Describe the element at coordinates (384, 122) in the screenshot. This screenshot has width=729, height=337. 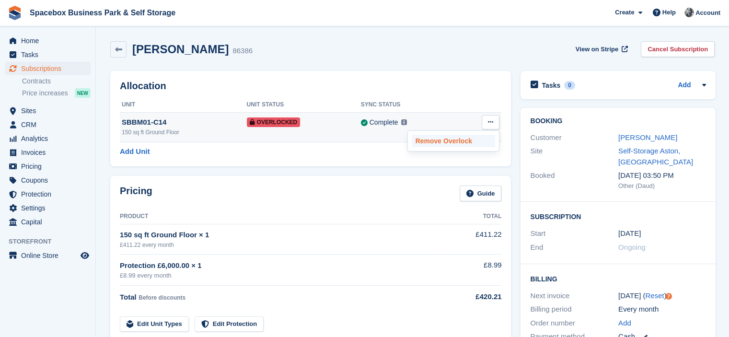
I see `div: Complete` at that location.